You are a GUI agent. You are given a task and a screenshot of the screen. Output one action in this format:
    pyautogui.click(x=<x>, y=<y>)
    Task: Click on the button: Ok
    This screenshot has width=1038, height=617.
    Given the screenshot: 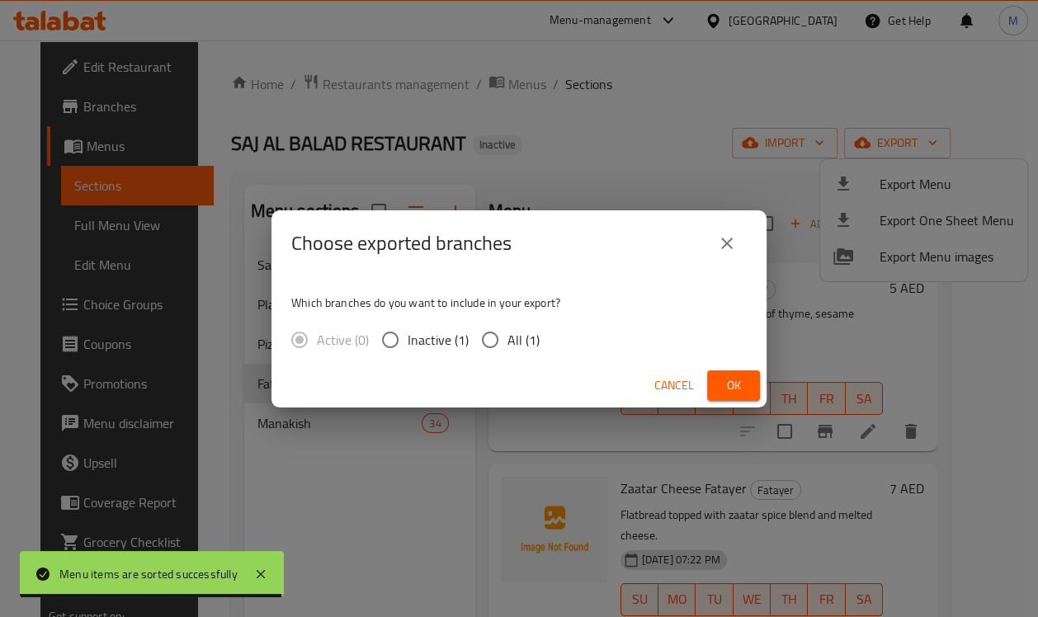 What is the action you would take?
    pyautogui.click(x=734, y=385)
    